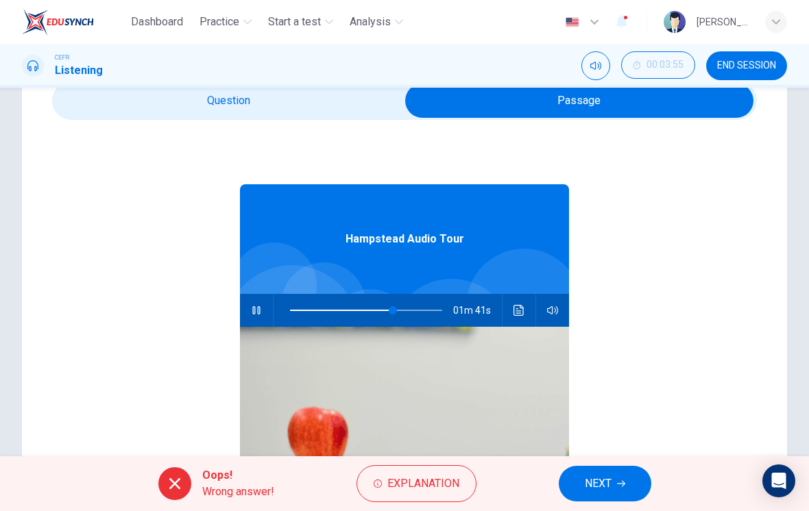 The image size is (809, 511). I want to click on img: Profile picture, so click(674, 22).